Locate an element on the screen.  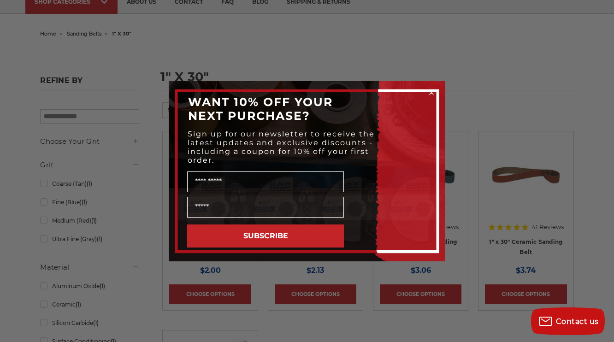
span: WANT 10% OFF YOUR NEXT PURCHASE? is located at coordinates (261, 109).